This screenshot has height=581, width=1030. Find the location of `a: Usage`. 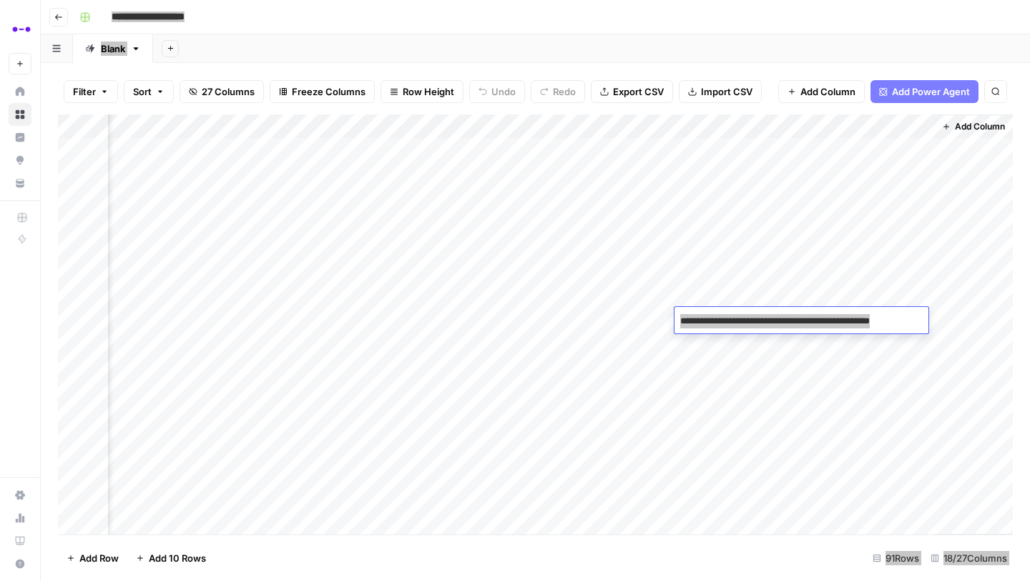

a: Usage is located at coordinates (20, 518).